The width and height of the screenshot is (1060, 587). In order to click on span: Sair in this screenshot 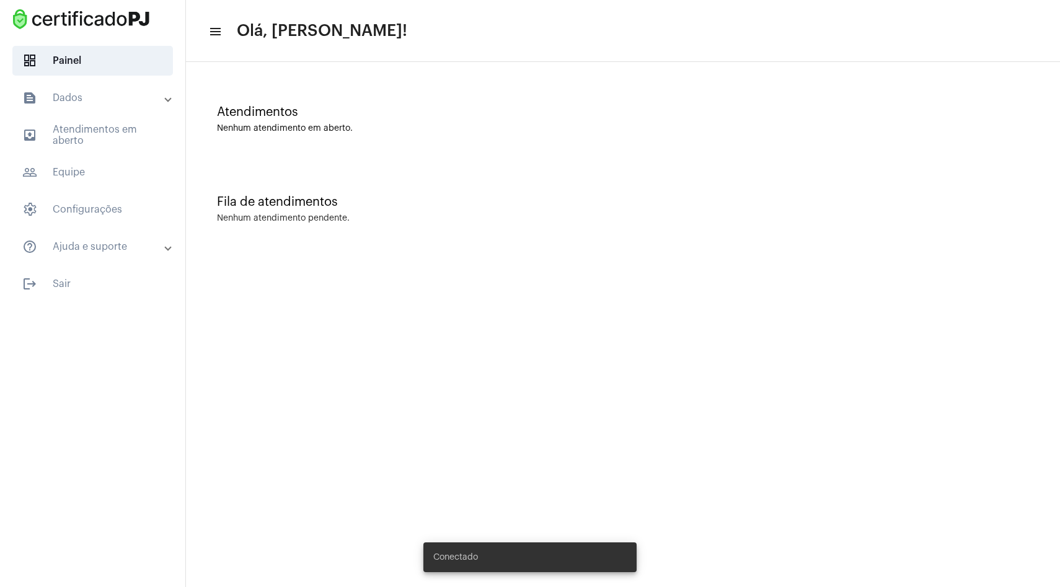, I will do `click(92, 284)`.